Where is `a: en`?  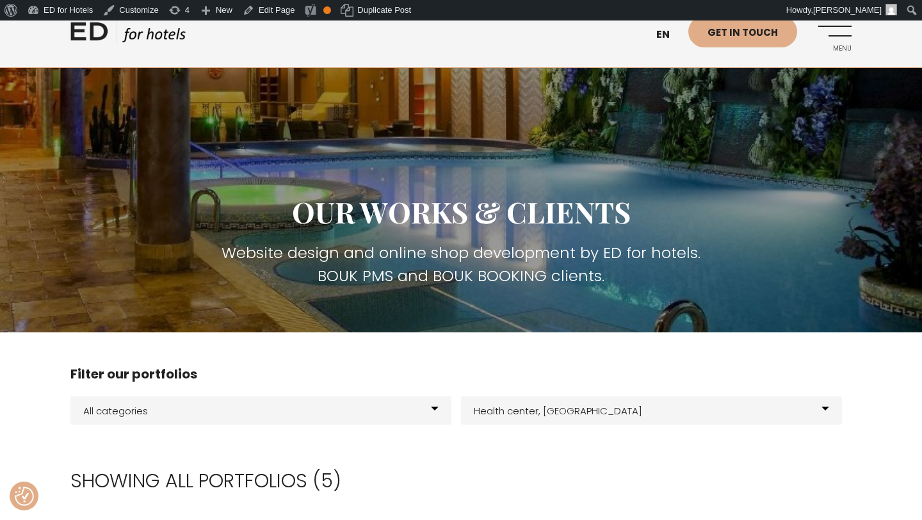 a: en is located at coordinates (669, 35).